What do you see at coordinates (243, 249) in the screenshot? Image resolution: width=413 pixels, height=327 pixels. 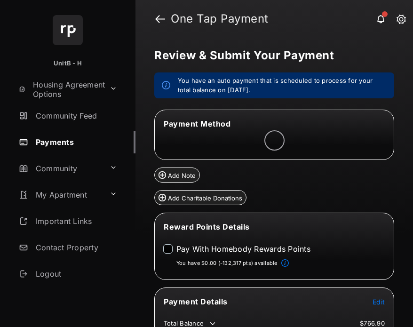 I see `label: Pay With Homebody Rewards Points` at bounding box center [243, 249].